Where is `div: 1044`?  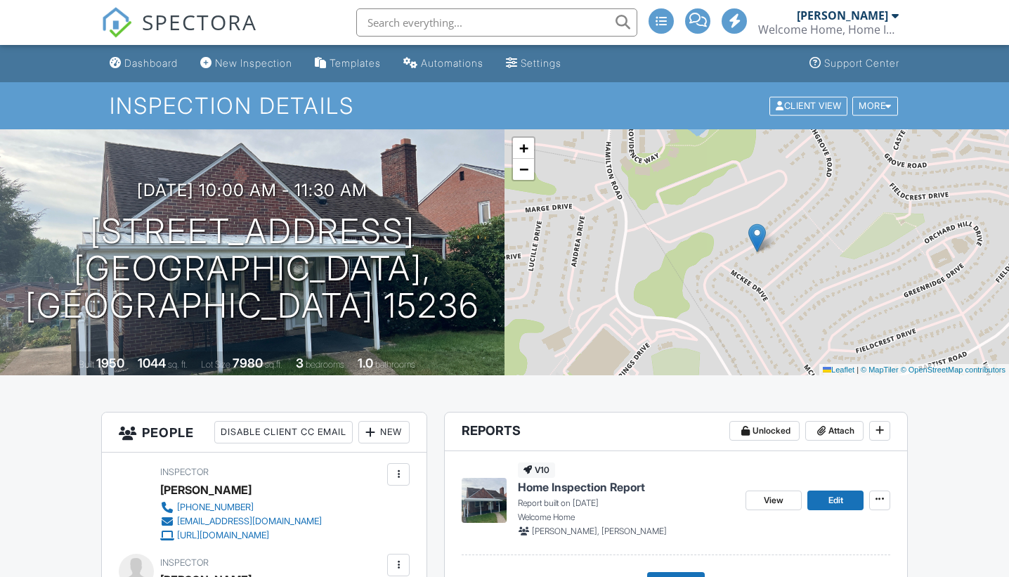 div: 1044 is located at coordinates (152, 362).